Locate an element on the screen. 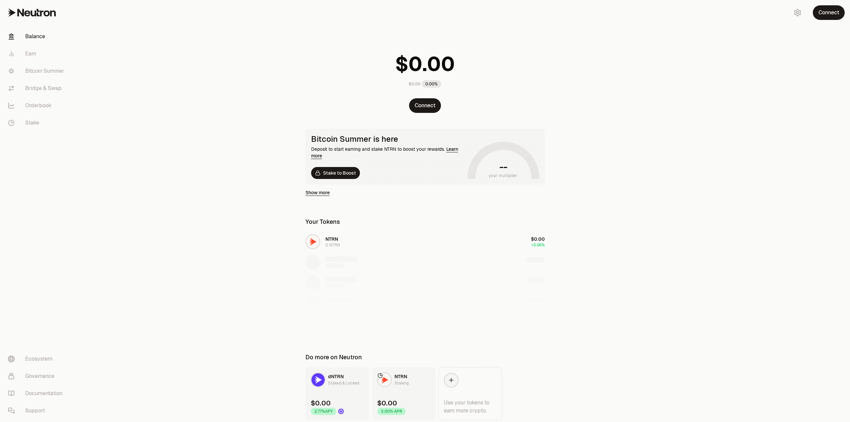  img: Drop is located at coordinates (341, 411).